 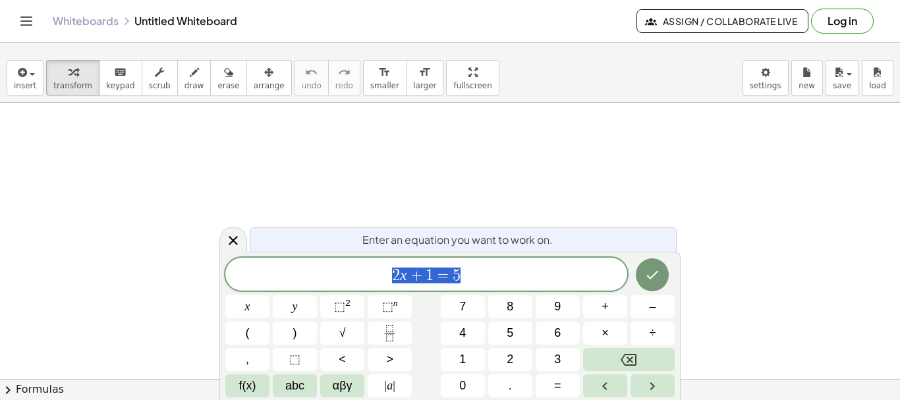 I want to click on var: x, so click(x=403, y=275).